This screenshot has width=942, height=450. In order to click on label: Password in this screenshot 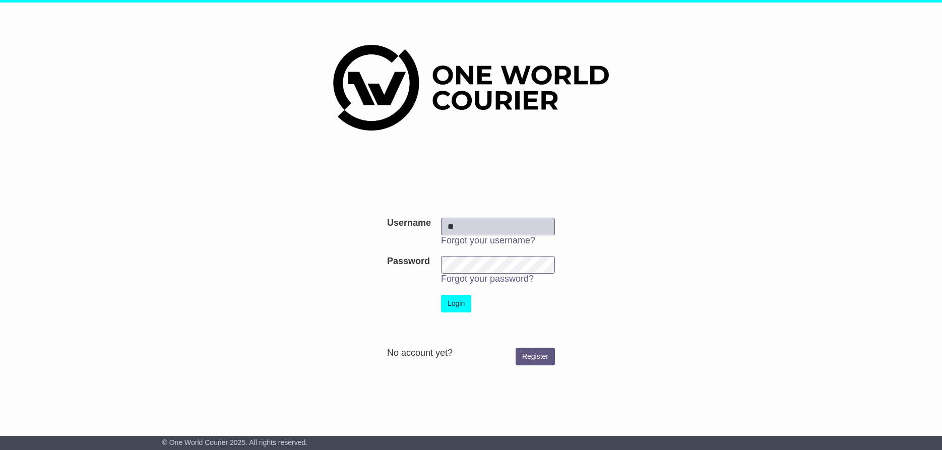, I will do `click(408, 261)`.